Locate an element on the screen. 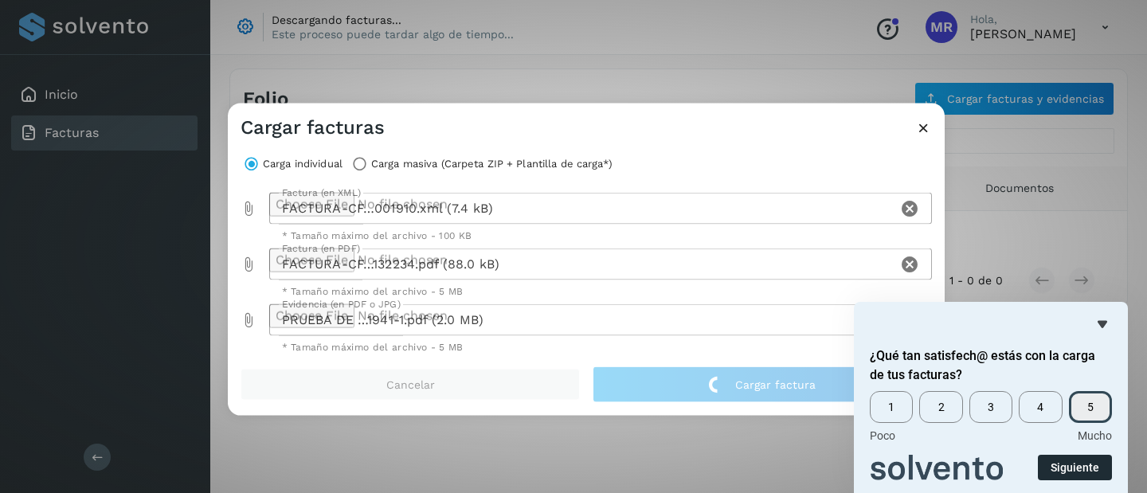 This screenshot has height=493, width=1147. label: Carga individual is located at coordinates (303, 163).